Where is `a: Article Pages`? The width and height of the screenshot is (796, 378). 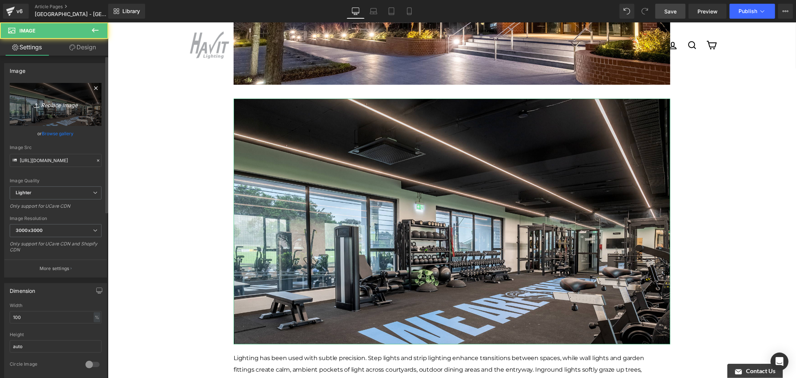
a: Article Pages is located at coordinates (78, 7).